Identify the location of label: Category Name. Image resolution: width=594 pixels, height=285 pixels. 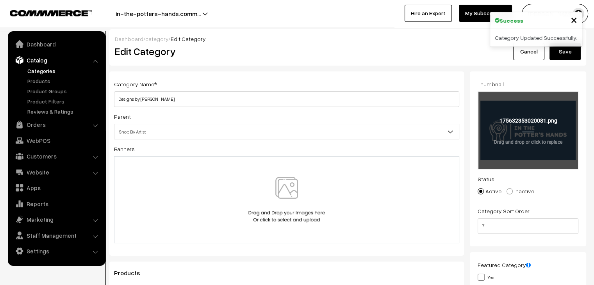
(135, 84).